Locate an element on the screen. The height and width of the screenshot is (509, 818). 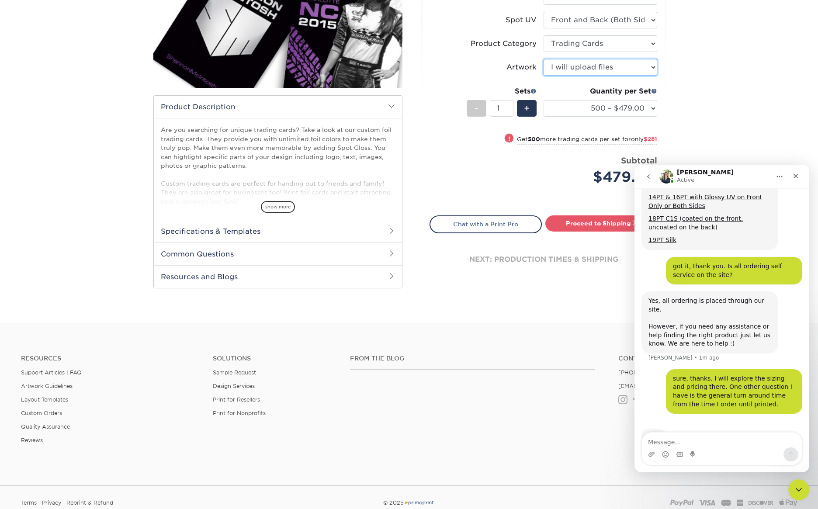
span: only is located at coordinates (644, 139).